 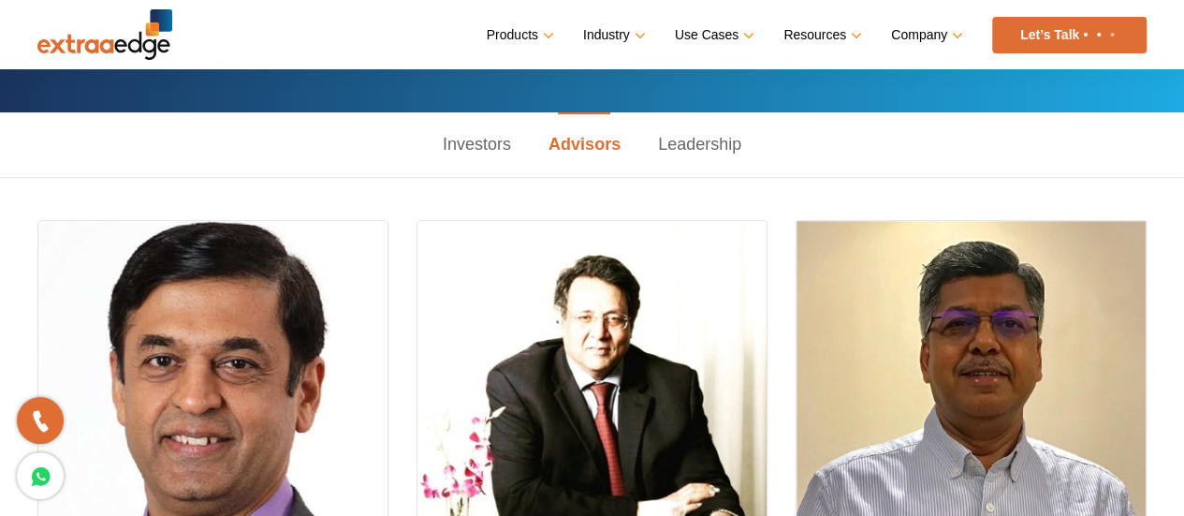 I want to click on a: Company, so click(x=925, y=35).